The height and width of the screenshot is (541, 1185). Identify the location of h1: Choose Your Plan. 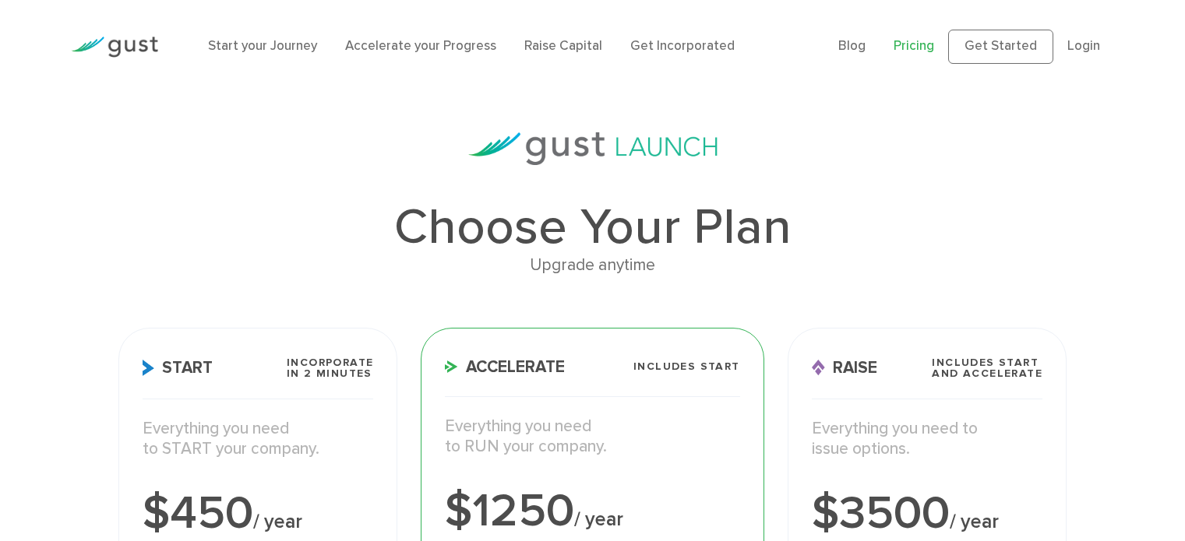
(592, 227).